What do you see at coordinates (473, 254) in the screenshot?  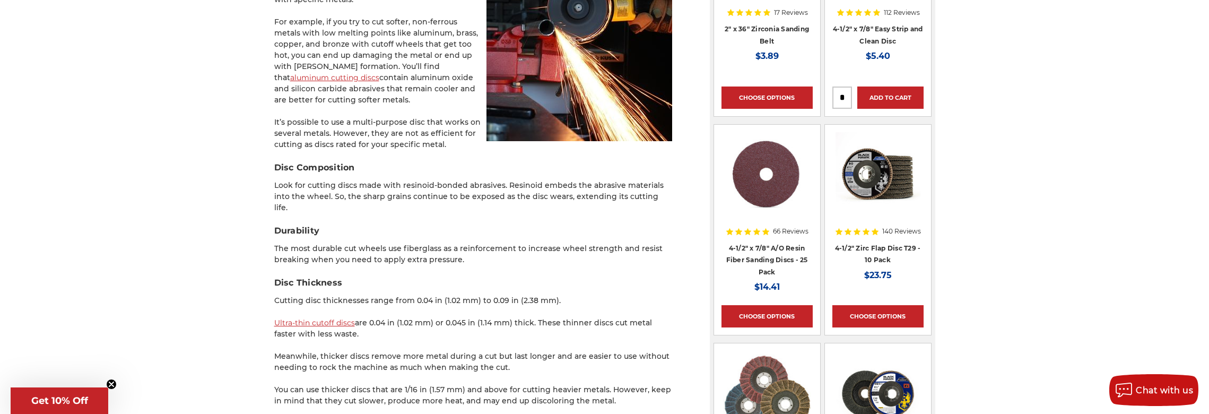 I see `p: The most durable cut wheels use fiberglass as a reinforcement to increase wheel strength and resi...` at bounding box center [473, 254].